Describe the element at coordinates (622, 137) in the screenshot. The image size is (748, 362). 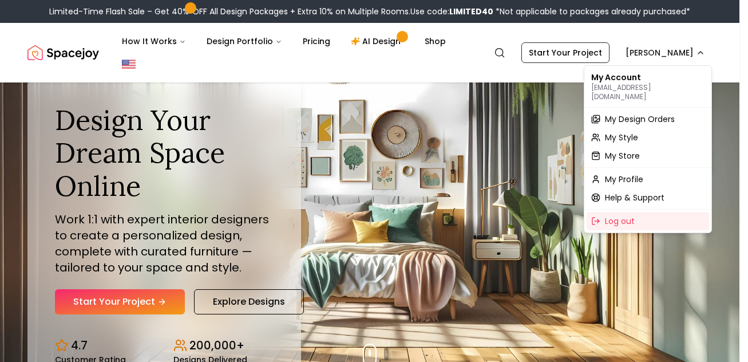
I see `span: My Style` at that location.